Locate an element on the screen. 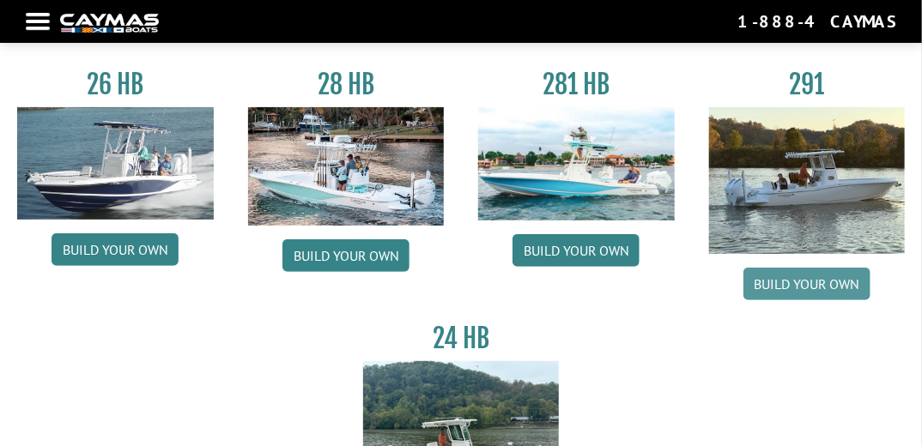  h3: 26 HB is located at coordinates (115, 84).